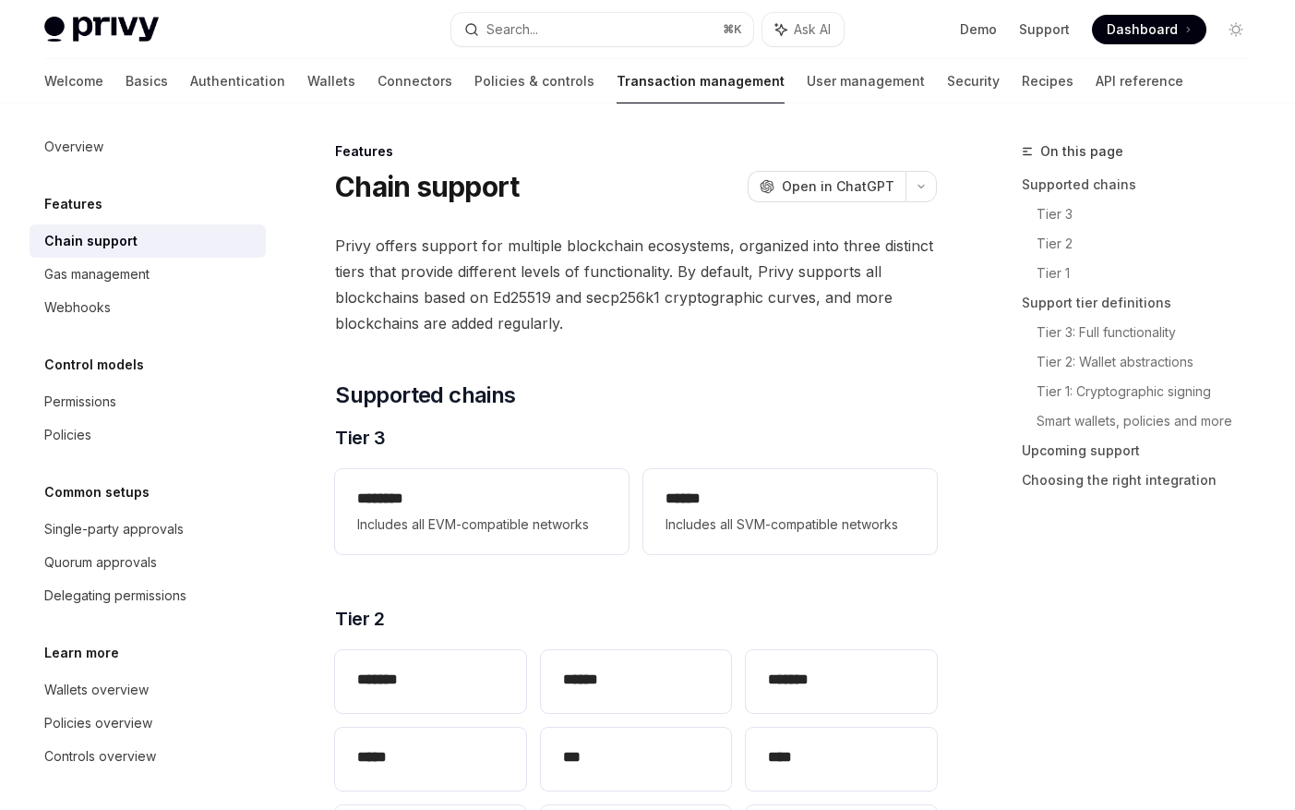  I want to click on a: Choosing the right integration, so click(1144, 480).